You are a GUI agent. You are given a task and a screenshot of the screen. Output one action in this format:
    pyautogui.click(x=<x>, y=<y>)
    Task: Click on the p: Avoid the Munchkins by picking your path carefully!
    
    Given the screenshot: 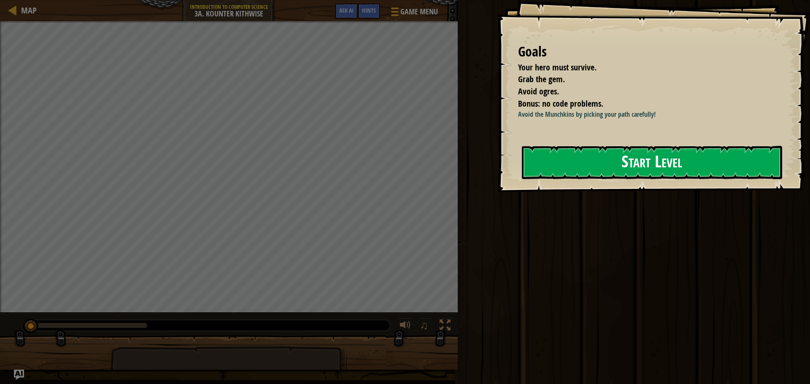 What is the action you would take?
    pyautogui.click(x=652, y=114)
    